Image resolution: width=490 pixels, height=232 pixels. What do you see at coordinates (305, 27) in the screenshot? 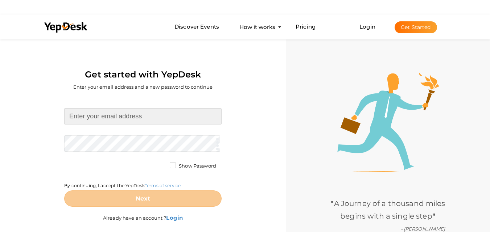
I see `a: Pricing` at bounding box center [305, 27].